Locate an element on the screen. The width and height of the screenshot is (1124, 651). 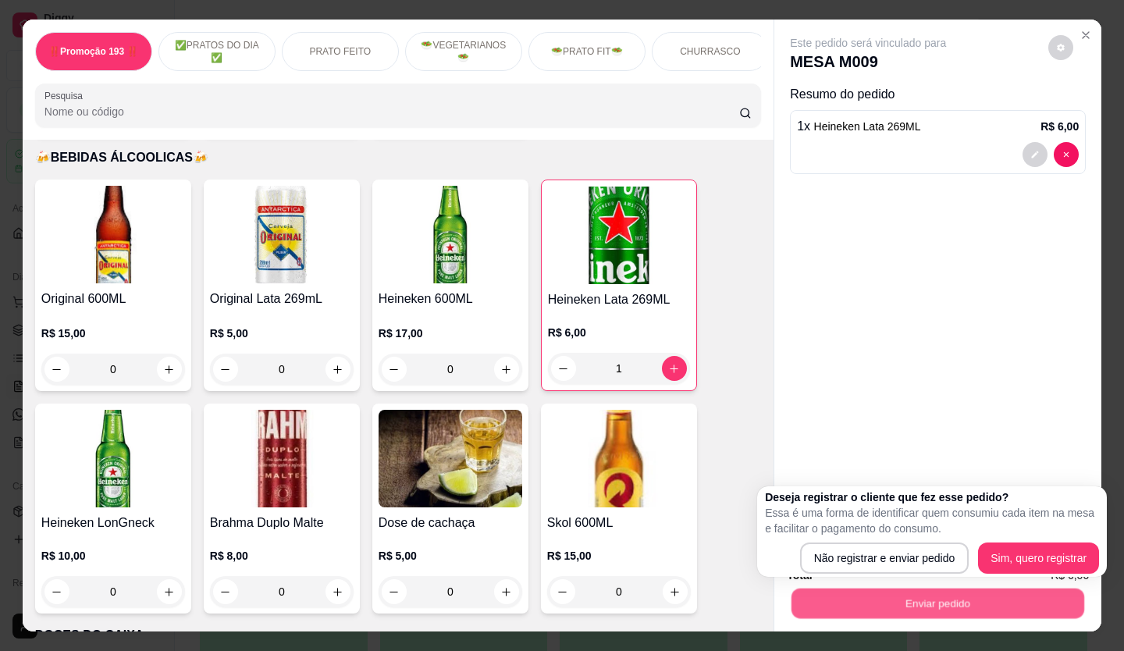
p: DOCES DO CAIXA is located at coordinates (398, 636).